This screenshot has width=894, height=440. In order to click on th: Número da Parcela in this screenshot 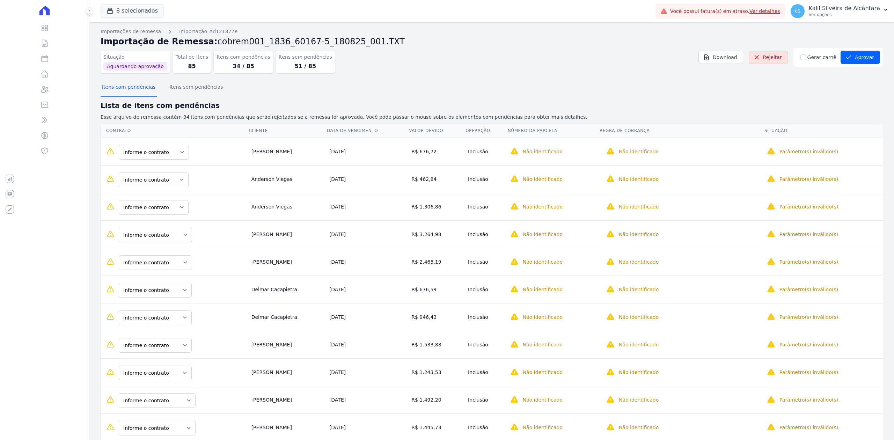, I will do `click(553, 131)`.